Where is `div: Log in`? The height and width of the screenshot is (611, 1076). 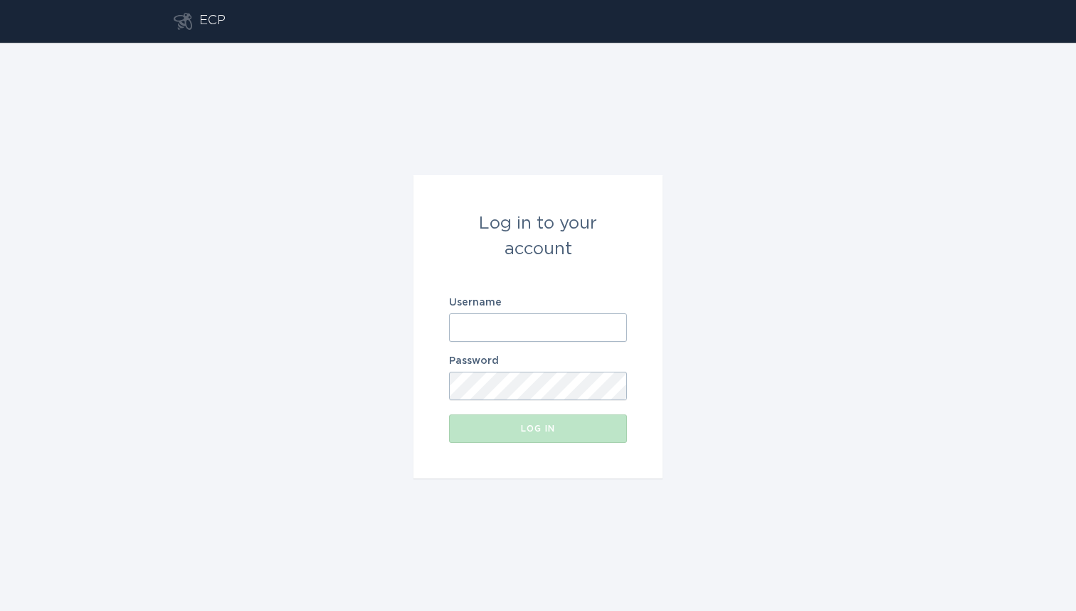
div: Log in is located at coordinates (538, 429).